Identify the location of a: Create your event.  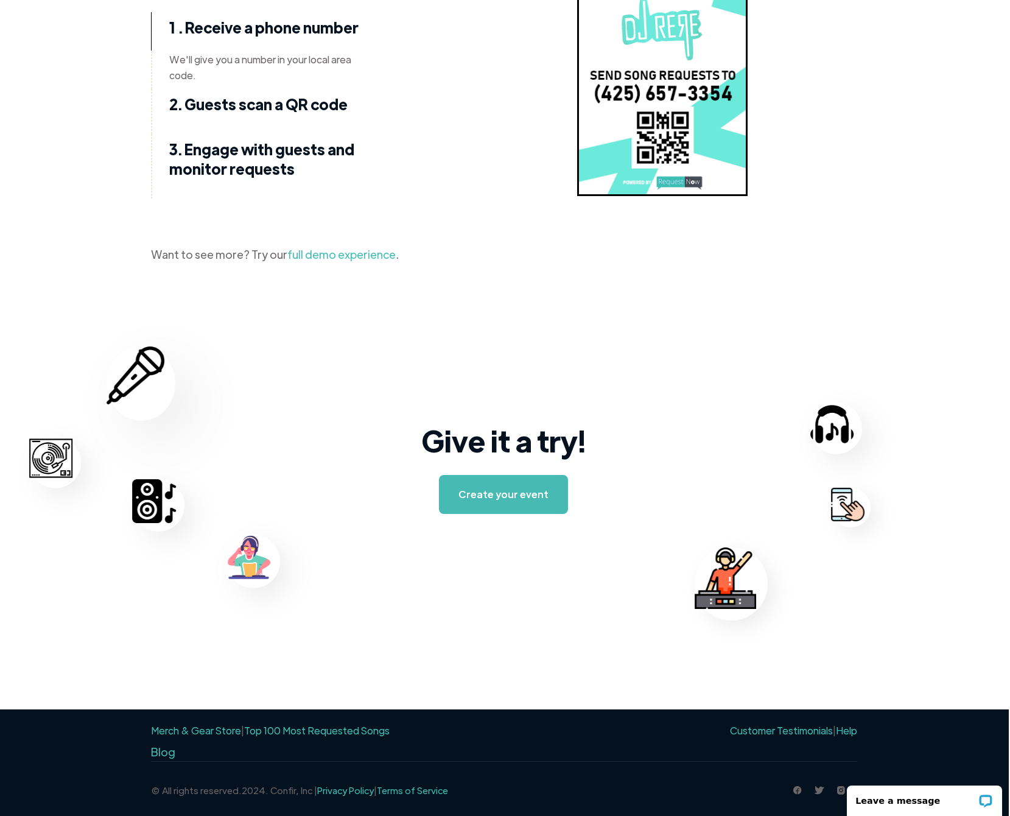
(504, 494).